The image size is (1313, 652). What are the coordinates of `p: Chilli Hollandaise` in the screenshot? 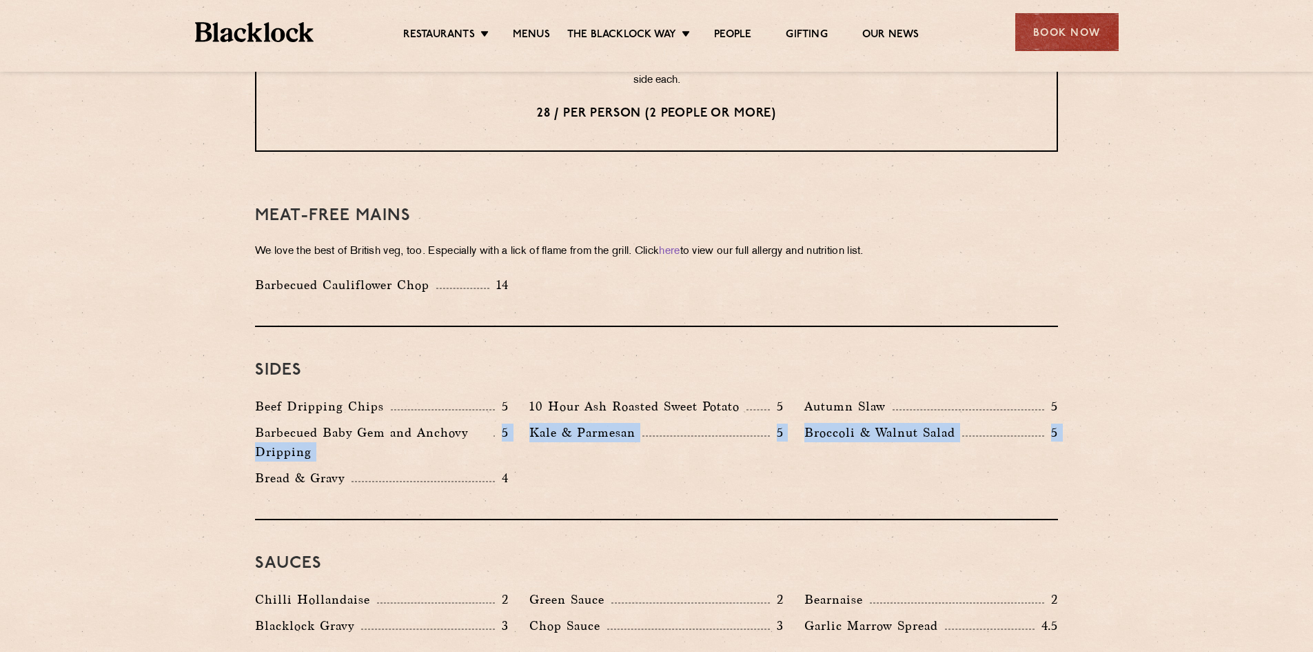 It's located at (316, 599).